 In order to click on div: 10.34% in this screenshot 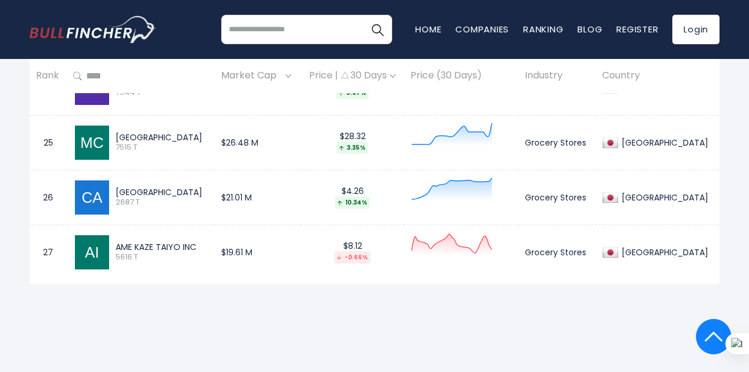, I will do `click(352, 202)`.